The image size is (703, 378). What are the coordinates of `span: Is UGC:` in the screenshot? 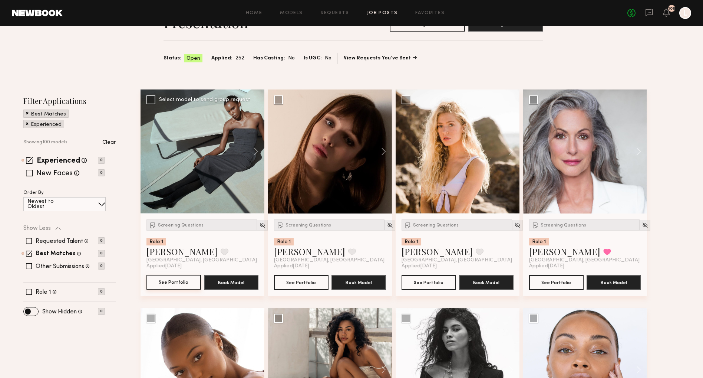 It's located at (313, 58).